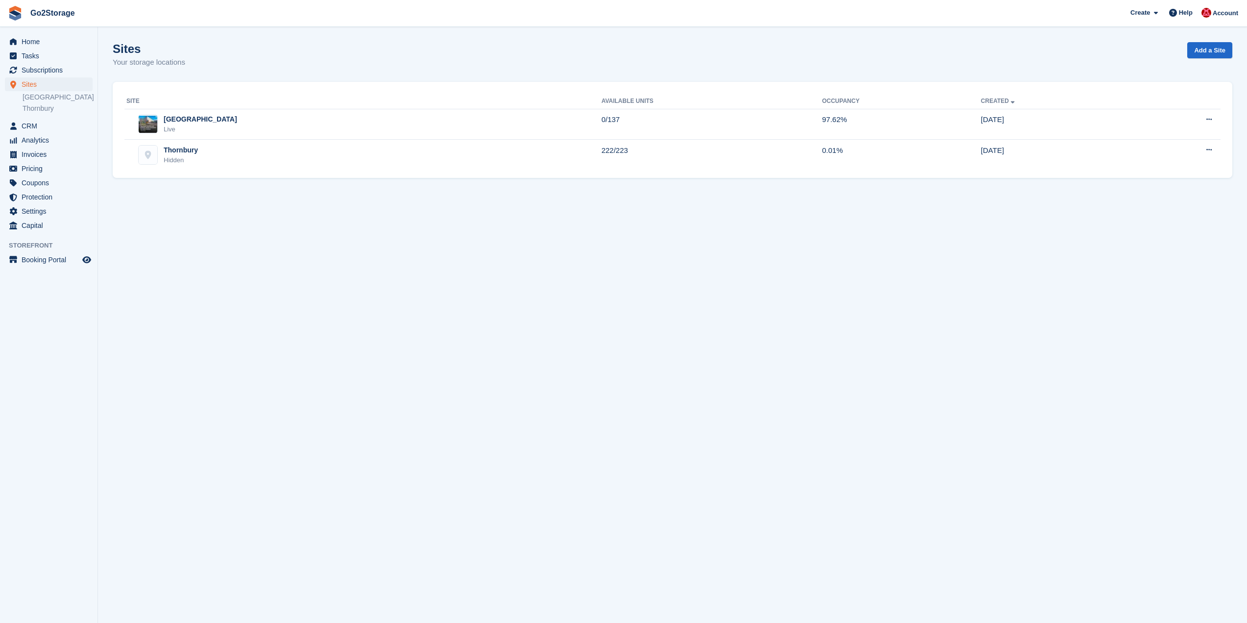 Image resolution: width=1247 pixels, height=623 pixels. I want to click on img: James Pearson, so click(1206, 13).